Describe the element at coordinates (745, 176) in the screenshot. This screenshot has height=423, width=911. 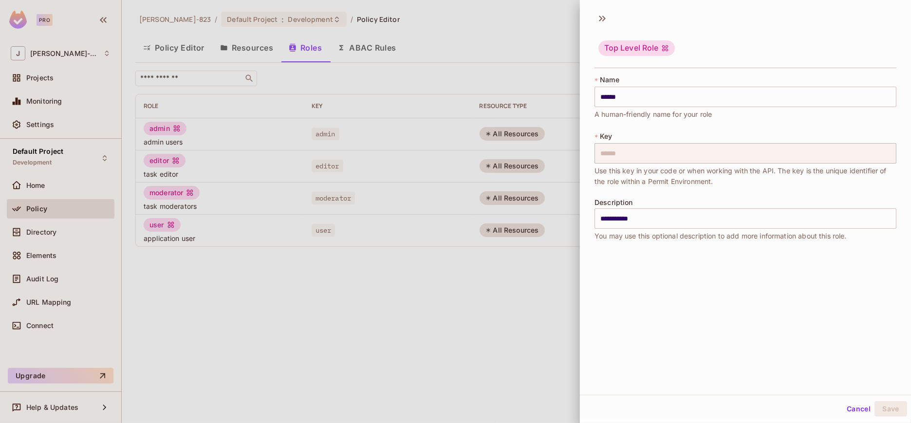
I see `span: Use this key in your code or when working with the API. The key is the unique identifier of the r...` at that location.